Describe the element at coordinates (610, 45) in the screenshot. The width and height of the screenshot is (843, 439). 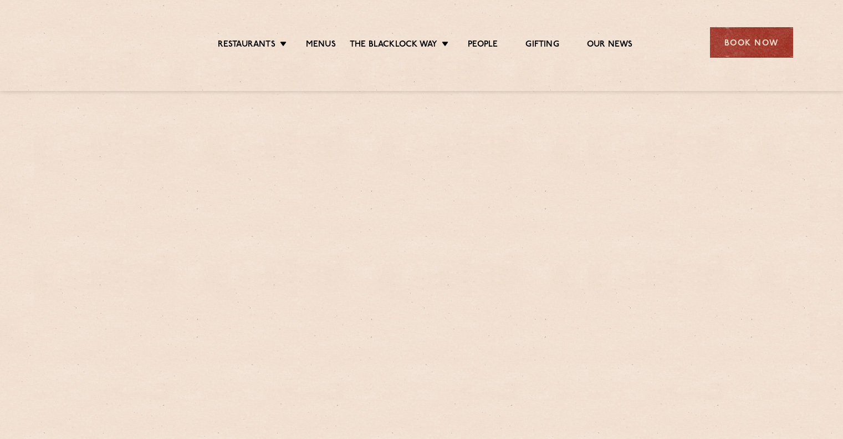
I see `a: Our News` at that location.